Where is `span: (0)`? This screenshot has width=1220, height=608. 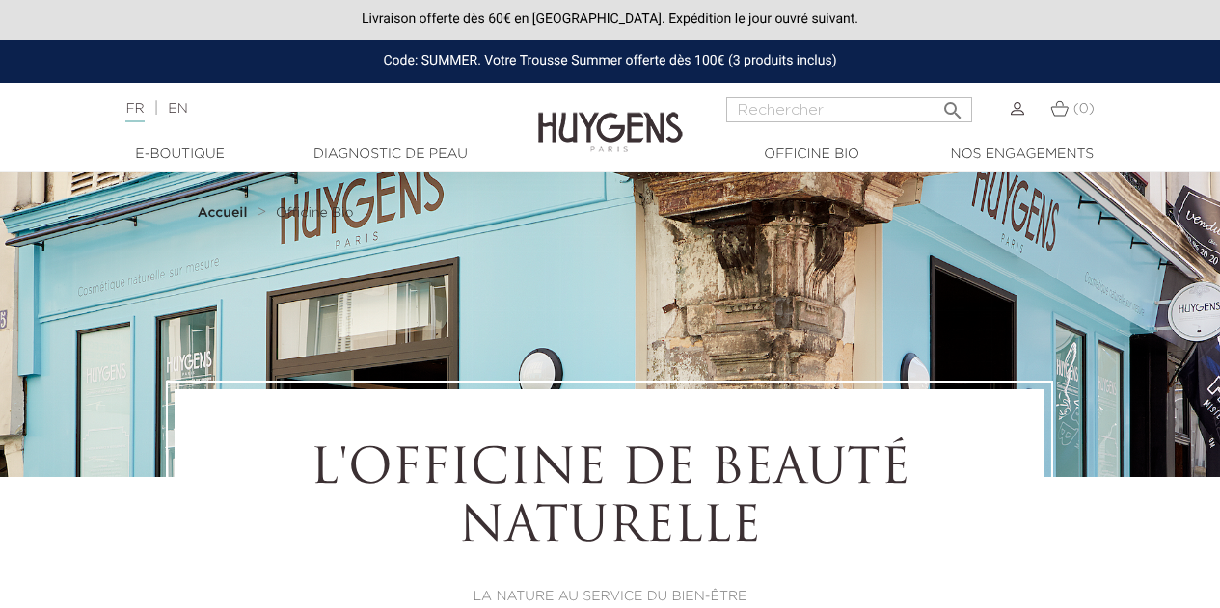 span: (0) is located at coordinates (1084, 109).